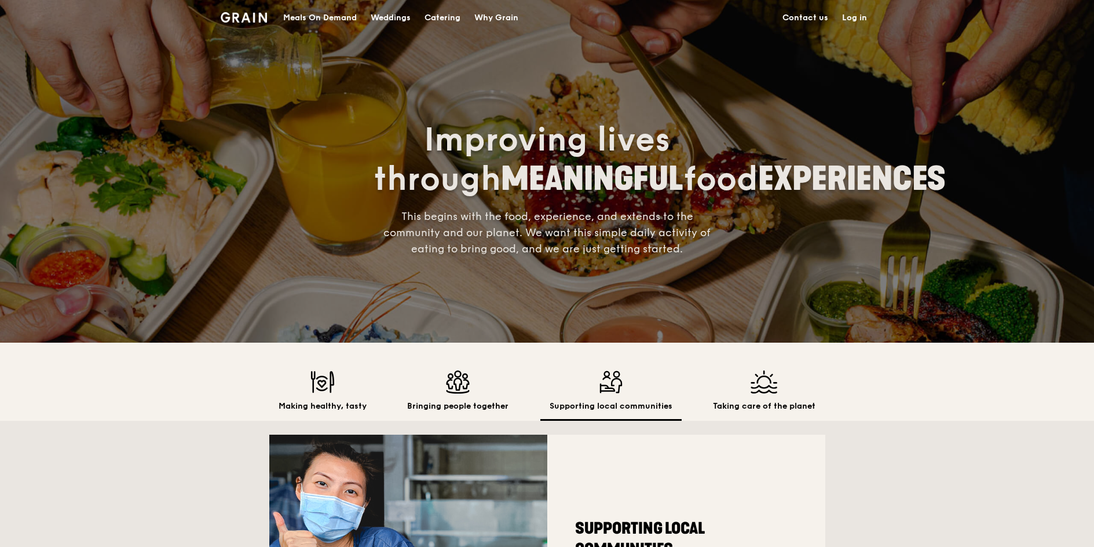 This screenshot has width=1094, height=547. I want to click on span: Improving lives through food, so click(659, 160).